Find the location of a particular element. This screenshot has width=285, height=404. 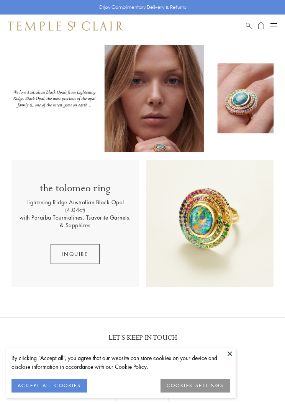

button: Open navigation is located at coordinates (274, 26).